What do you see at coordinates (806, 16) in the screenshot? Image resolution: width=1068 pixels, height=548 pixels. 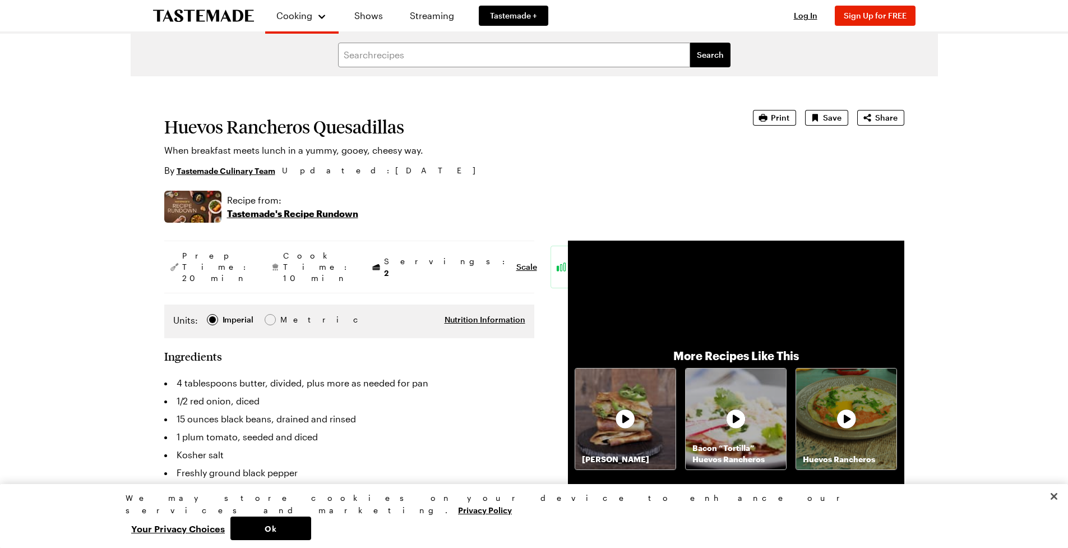 I see `button: Log In` at bounding box center [806, 16].